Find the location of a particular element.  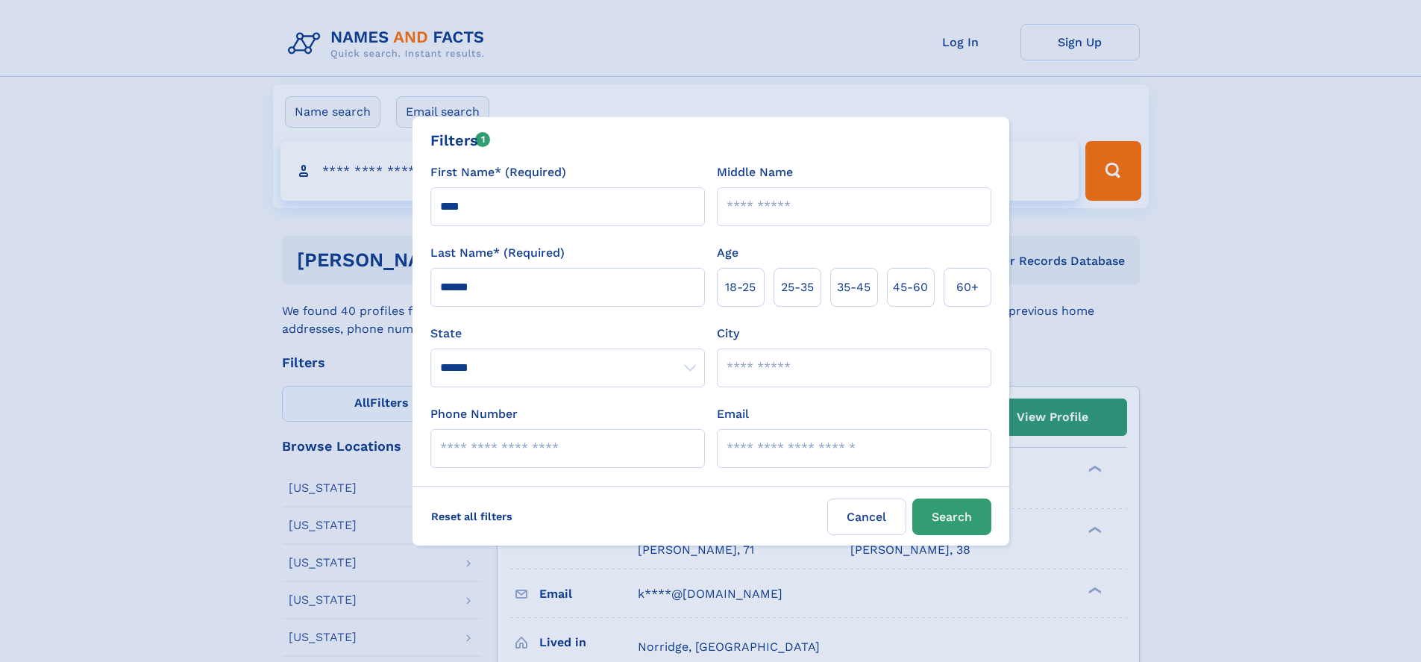

label: First Name* (Required) is located at coordinates (498, 172).